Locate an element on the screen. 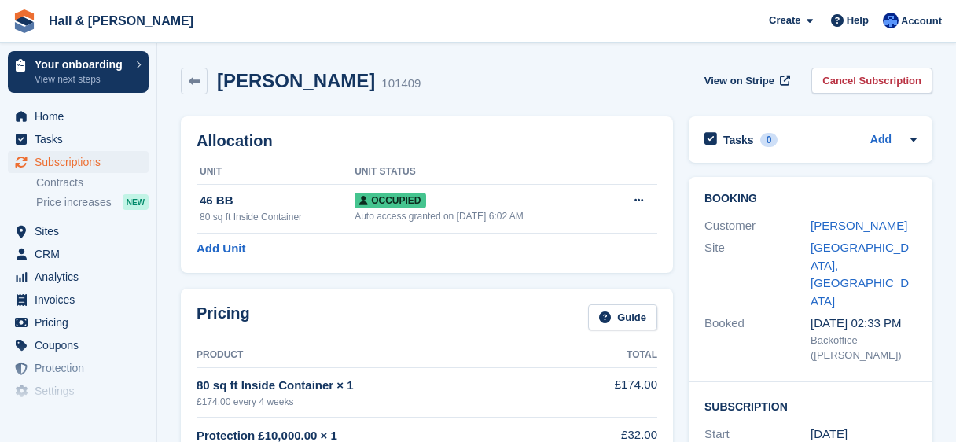  span: Create is located at coordinates (785, 20).